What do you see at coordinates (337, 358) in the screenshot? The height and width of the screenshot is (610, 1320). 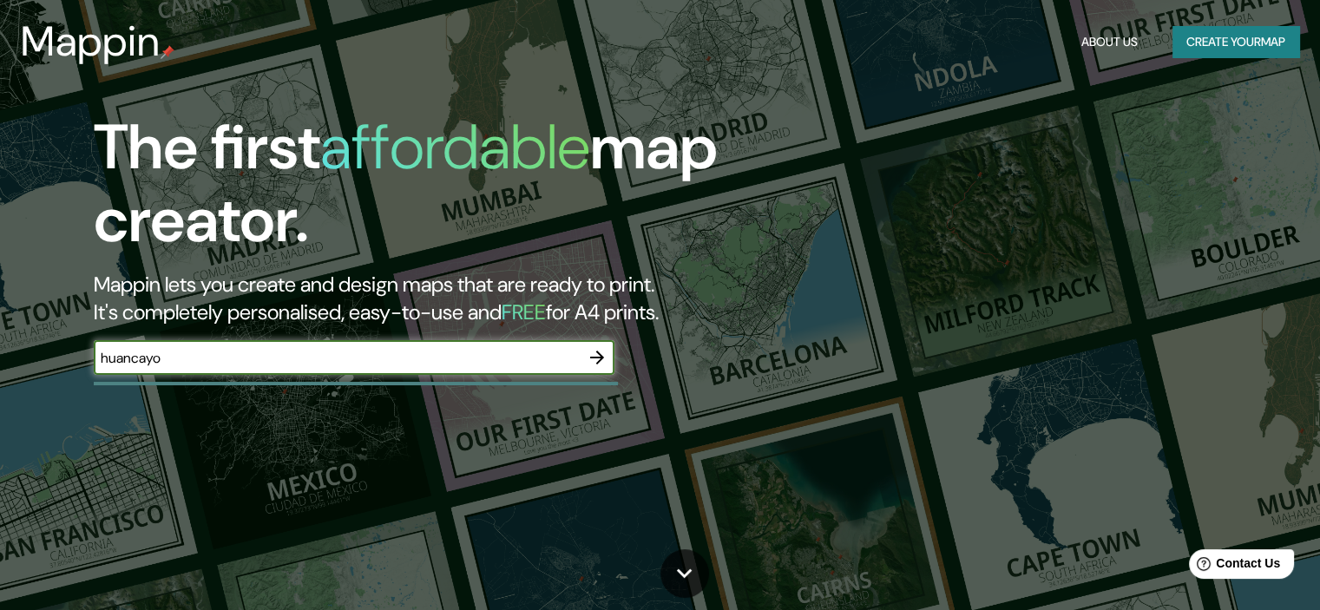 I see `input: Choose your favourite place` at bounding box center [337, 358].